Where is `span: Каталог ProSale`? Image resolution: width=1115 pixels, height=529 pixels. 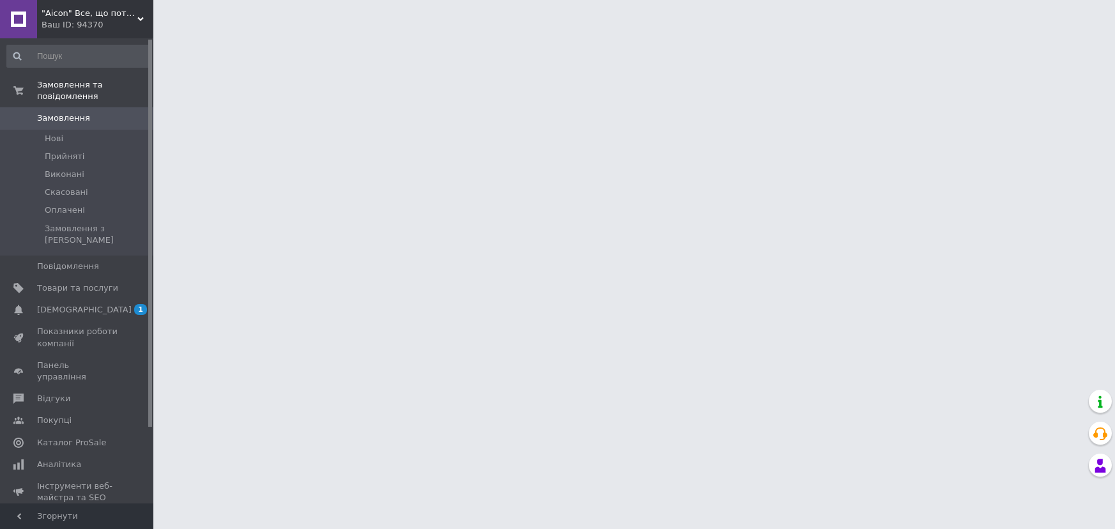 span: Каталог ProSale is located at coordinates (72, 443).